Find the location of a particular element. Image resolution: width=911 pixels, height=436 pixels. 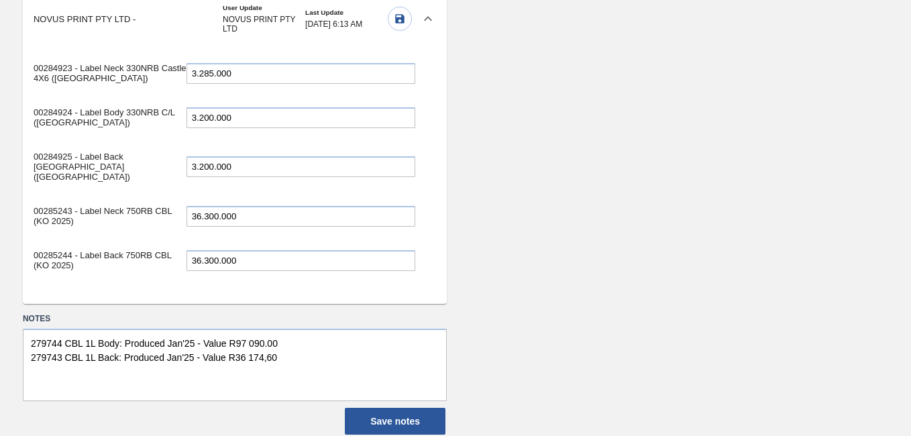

p: NOVUS PRINT PTY LTD - is located at coordinates (85, 19).